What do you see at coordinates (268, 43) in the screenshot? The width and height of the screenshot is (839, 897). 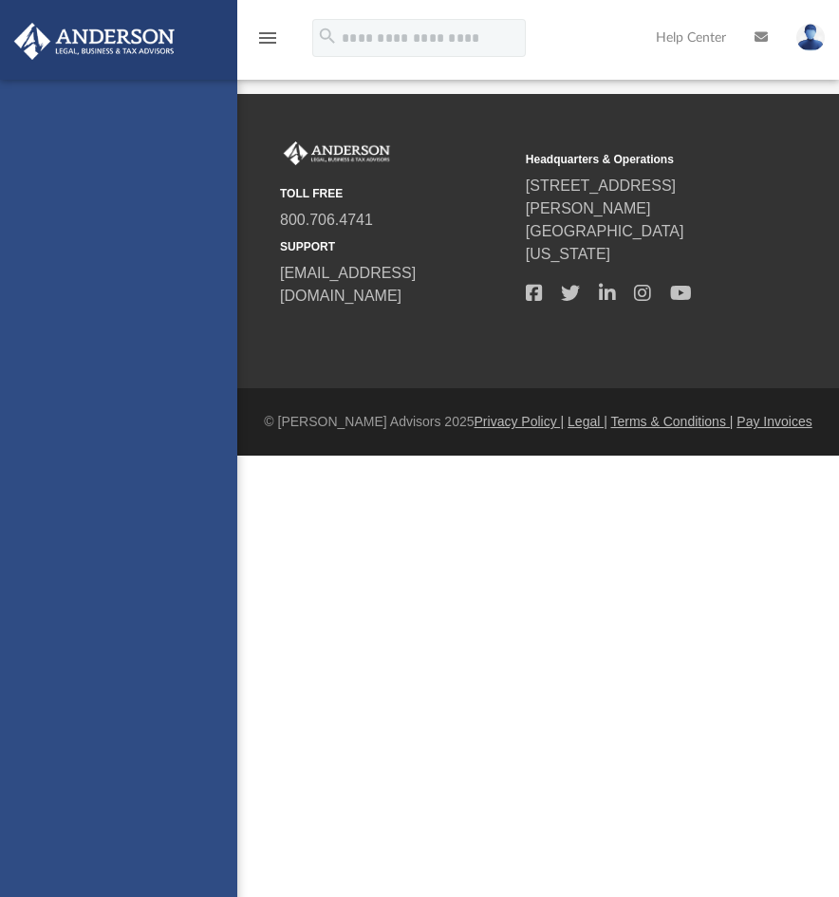 I see `a: menu` at bounding box center [268, 43].